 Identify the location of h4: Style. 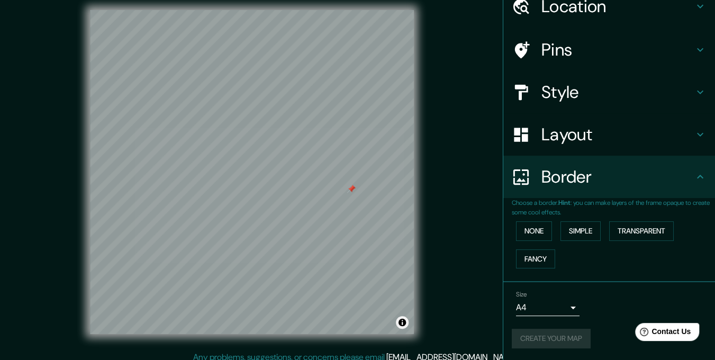
(617, 92).